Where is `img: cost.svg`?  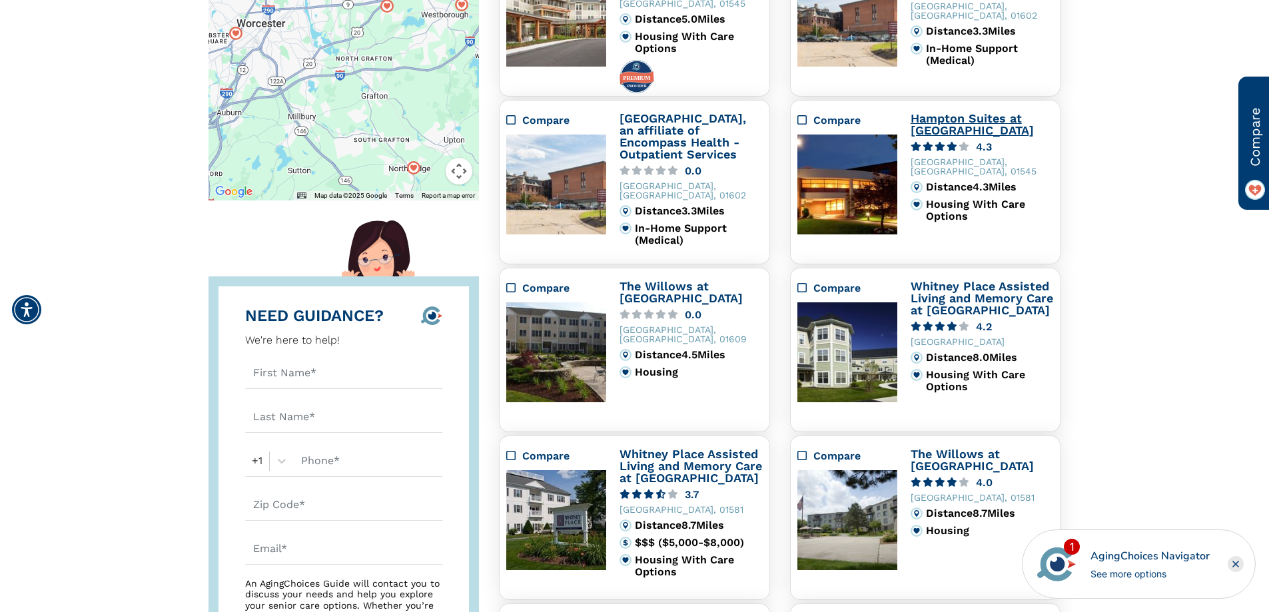
img: cost.svg is located at coordinates (626, 543).